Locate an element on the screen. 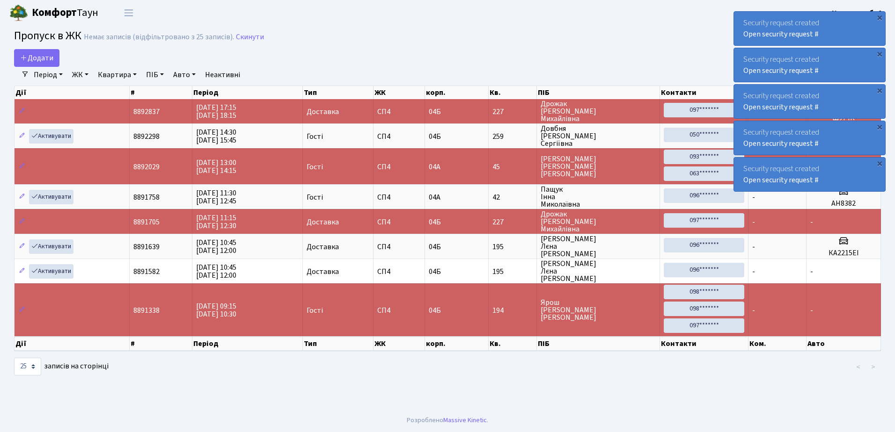  th: ЖК is located at coordinates (399, 93).